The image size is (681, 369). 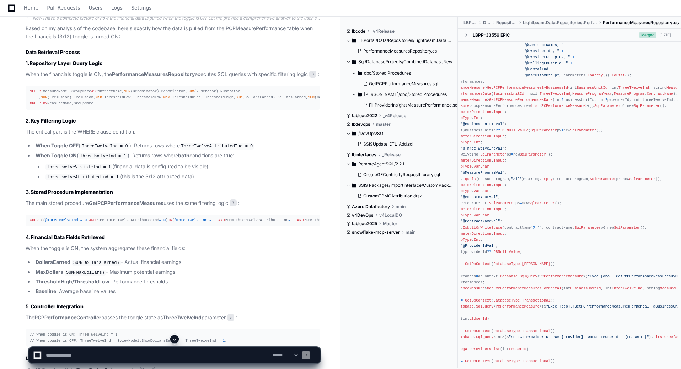 What do you see at coordinates (391, 155) in the screenshot?
I see `span: _Release` at bounding box center [391, 155].